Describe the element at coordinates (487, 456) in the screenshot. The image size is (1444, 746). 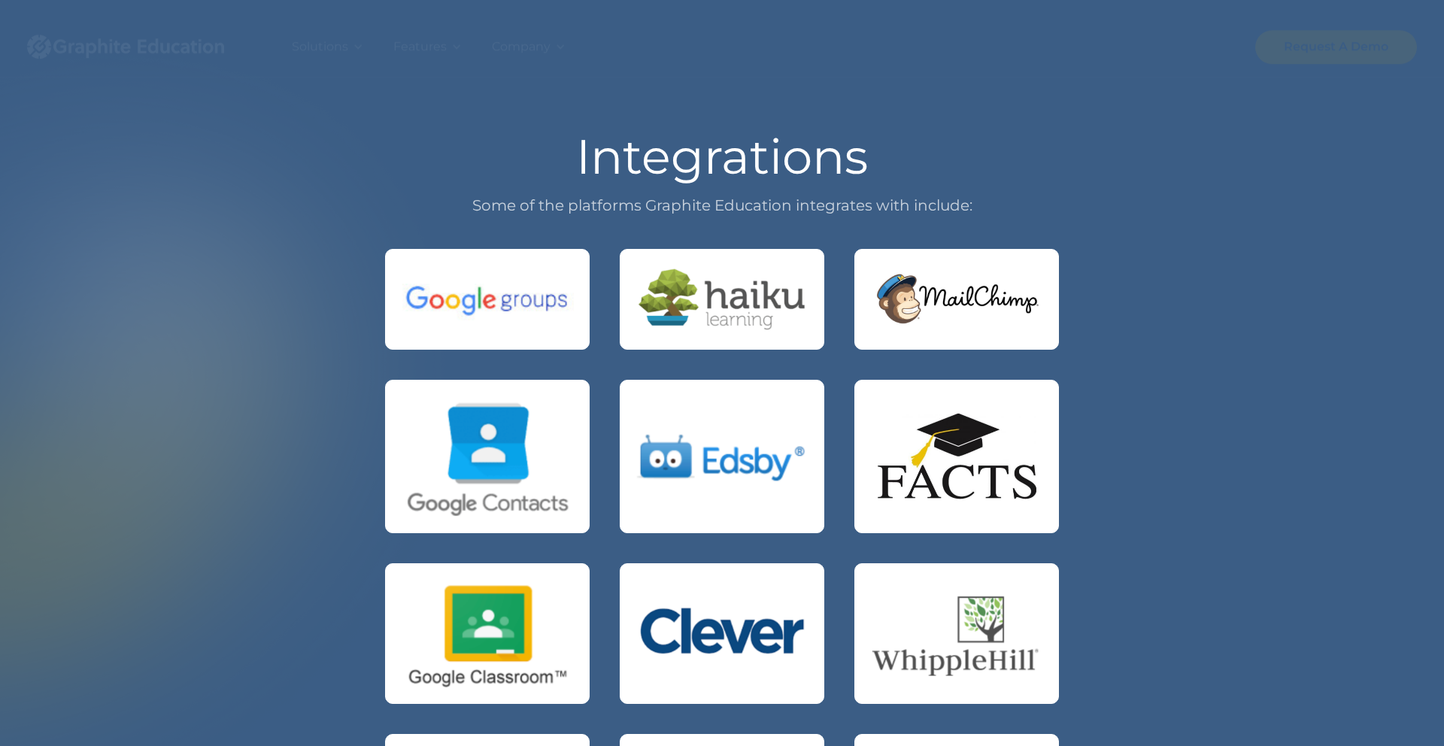
I see `img: Google Contacts Logo` at that location.